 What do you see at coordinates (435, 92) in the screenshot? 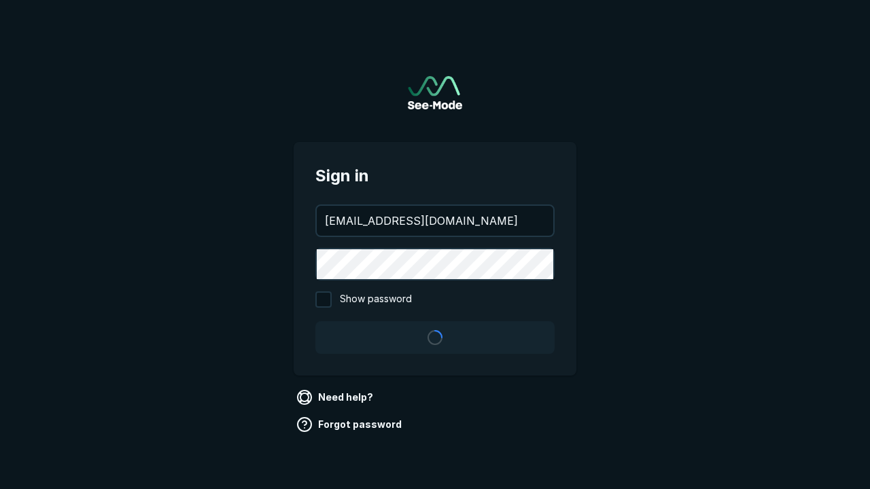
I see `a: Go to sign in` at bounding box center [435, 92].